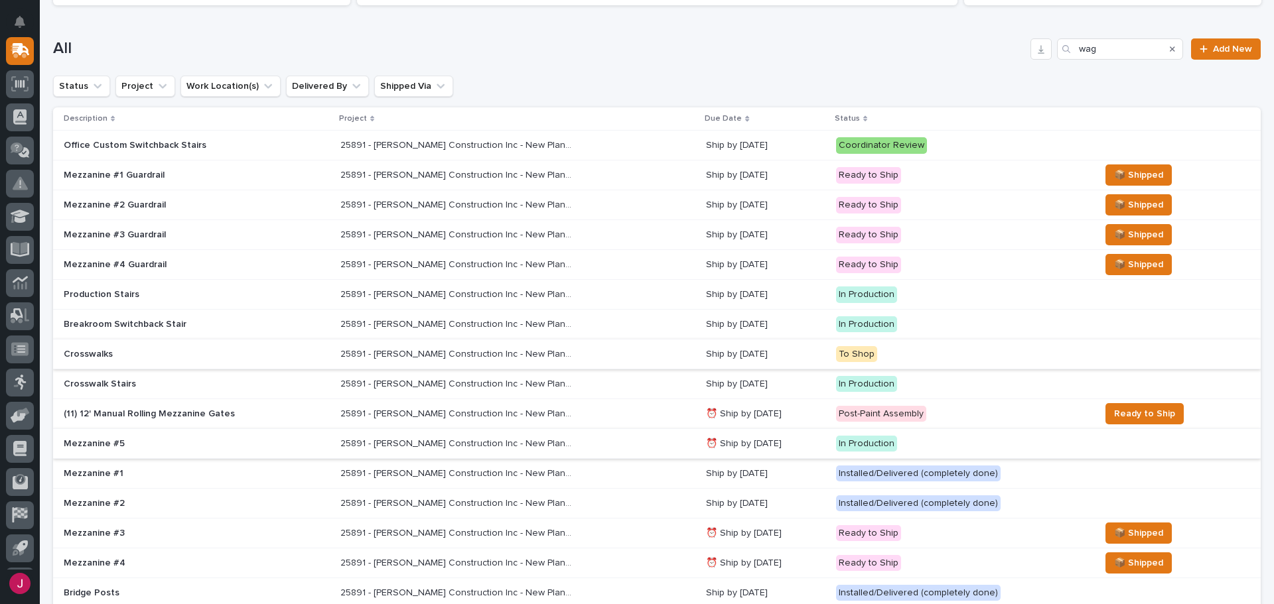 The height and width of the screenshot is (604, 1274). What do you see at coordinates (180, 235) in the screenshot?
I see `p: Mezzanine #3 Guardrail` at bounding box center [180, 235].